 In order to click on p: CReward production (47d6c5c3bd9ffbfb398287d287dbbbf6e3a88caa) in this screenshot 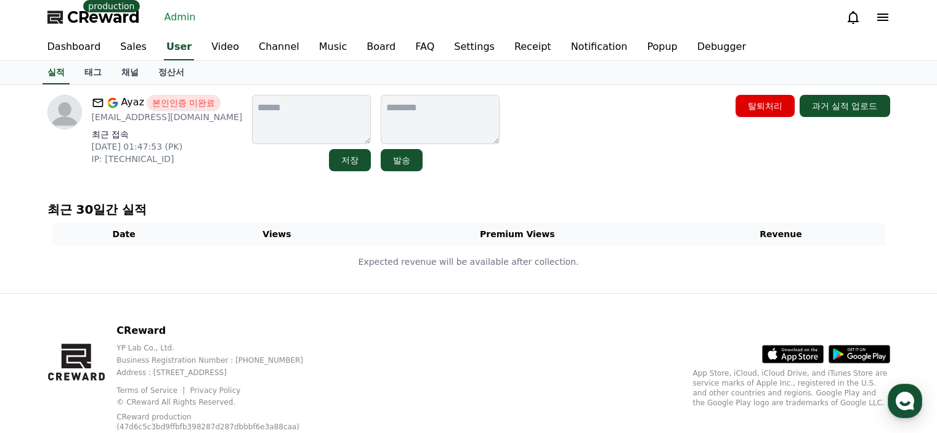, I will do `click(215, 422)`.